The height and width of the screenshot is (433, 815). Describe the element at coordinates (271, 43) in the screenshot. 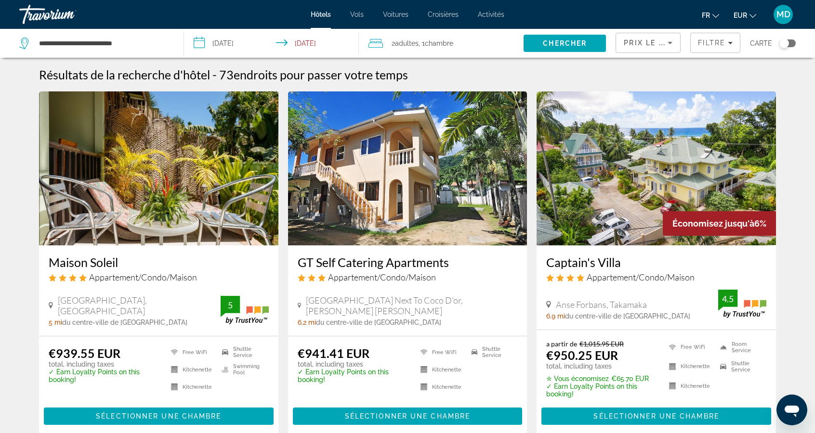

I see `button: Select check in and out date` at that location.